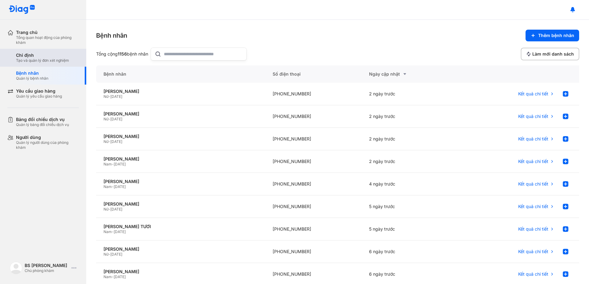  Describe the element at coordinates (43, 125) in the screenshot. I see `div: Quản lý bảng đối chiếu dịch vụ` at that location.